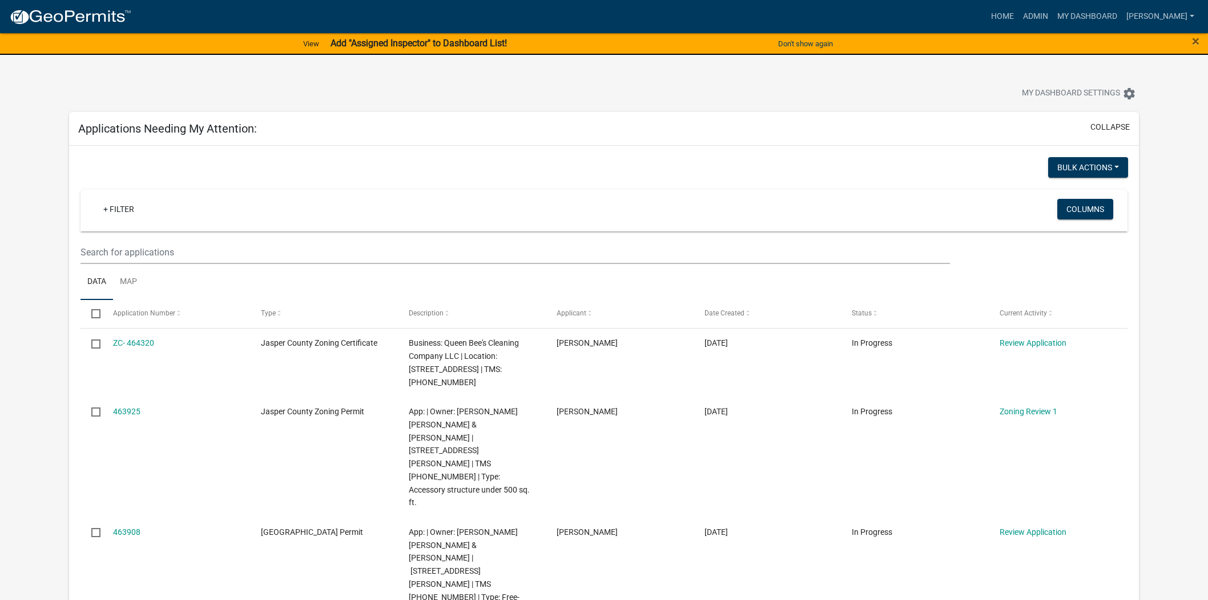 This screenshot has width=1208, height=600. Describe the element at coordinates (464, 362) in the screenshot. I see `span: Business: Queen Bee's Cleaning Company LLC | Location: 256 GREEN ACRES RD | TMS: 080-00-03-020` at that location.